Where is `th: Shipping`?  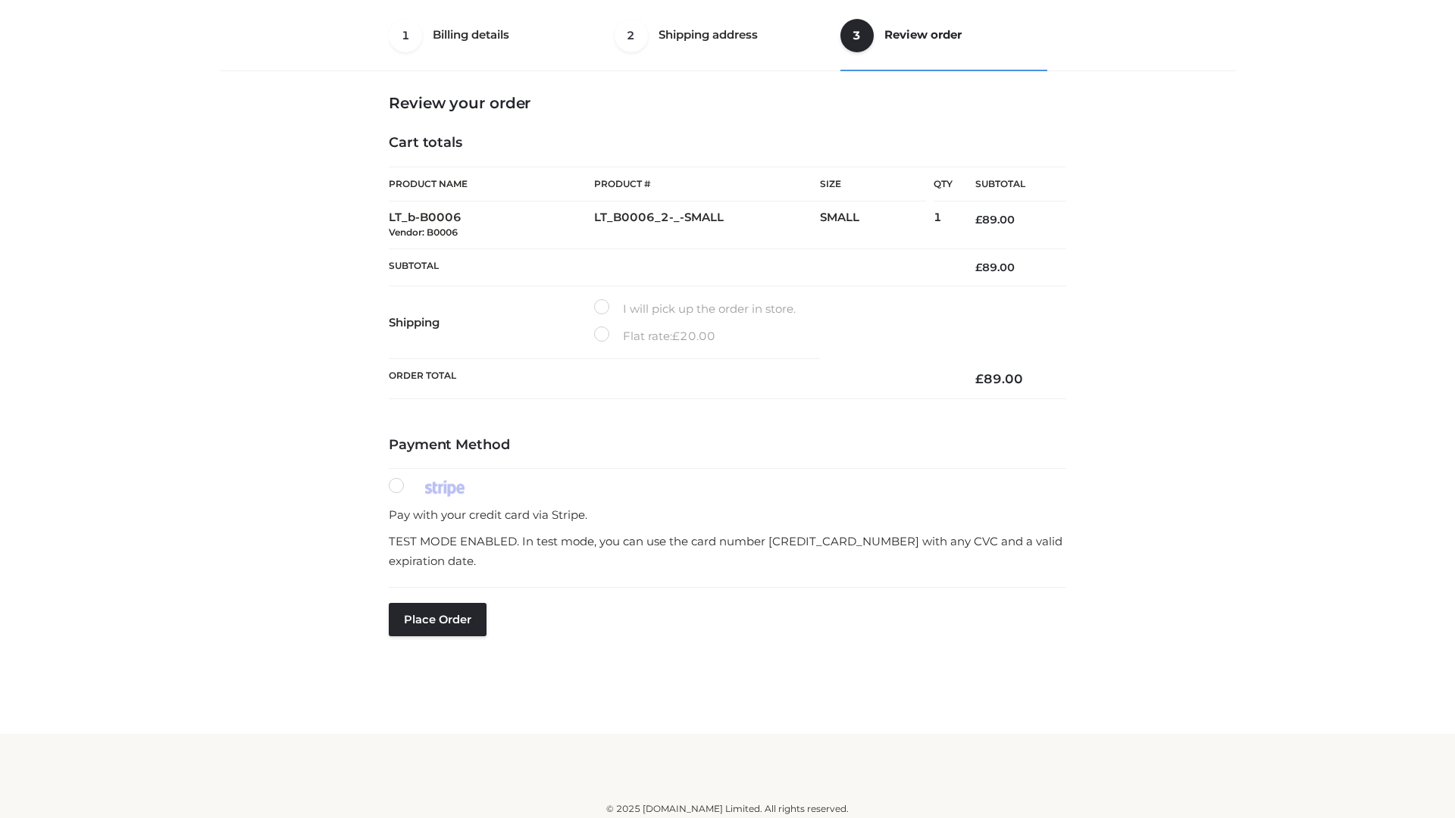 th: Shipping is located at coordinates (491, 323).